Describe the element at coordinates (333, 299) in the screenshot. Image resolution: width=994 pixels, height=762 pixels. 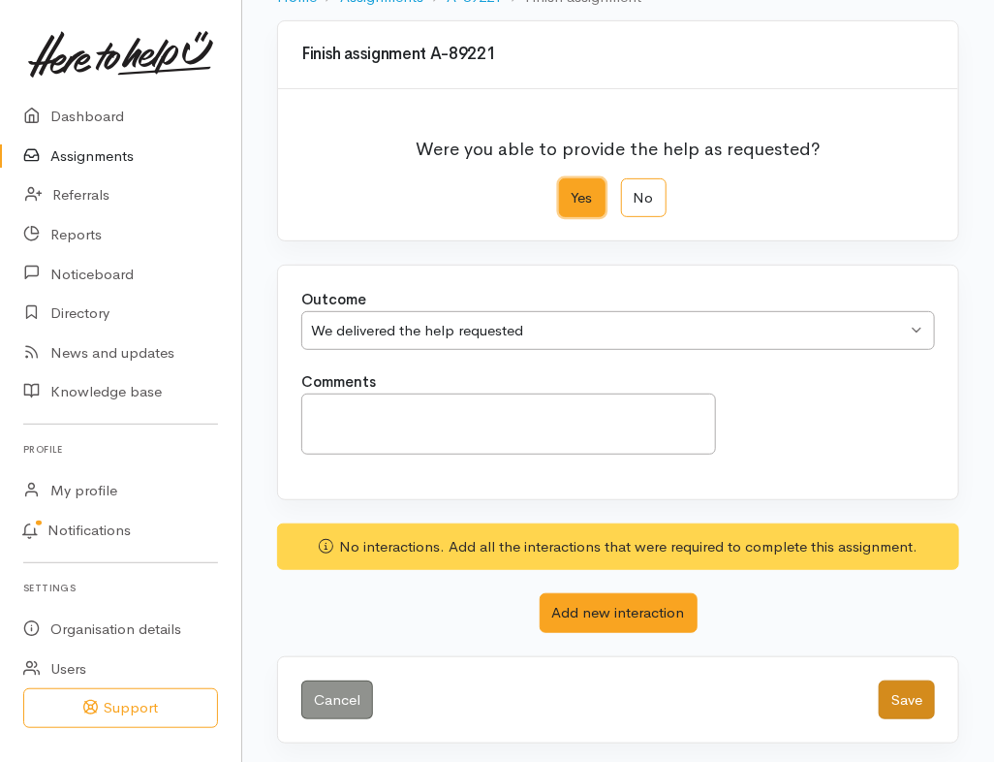
I see `label: Outcome` at that location.